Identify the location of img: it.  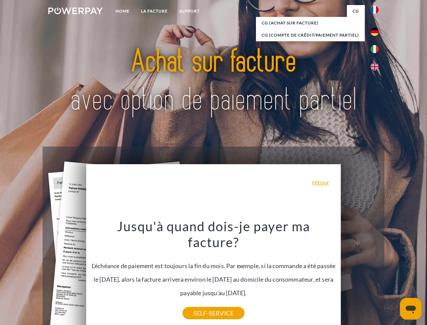
(375, 49).